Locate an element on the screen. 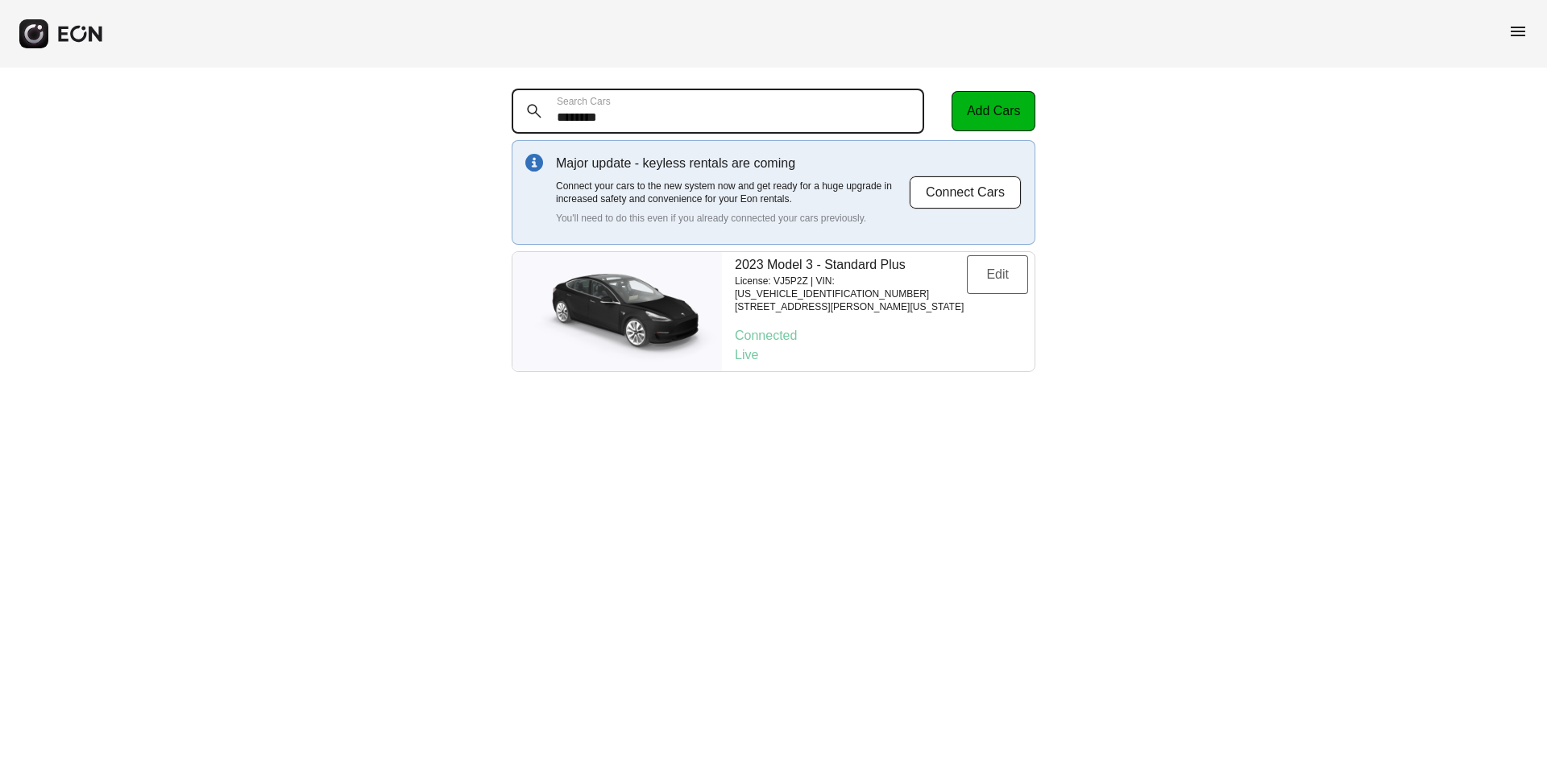 Image resolution: width=1547 pixels, height=761 pixels. p: 2023 Model 3 - Standard Plus is located at coordinates (851, 265).